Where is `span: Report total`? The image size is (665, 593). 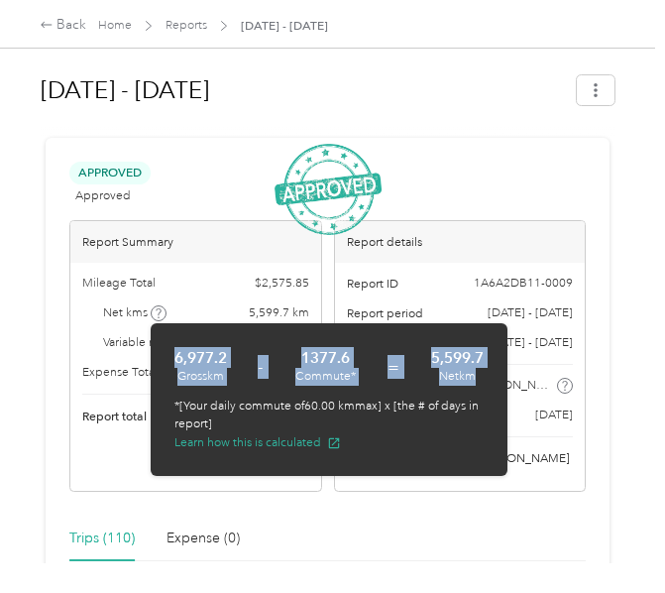 span: Report total is located at coordinates (114, 416).